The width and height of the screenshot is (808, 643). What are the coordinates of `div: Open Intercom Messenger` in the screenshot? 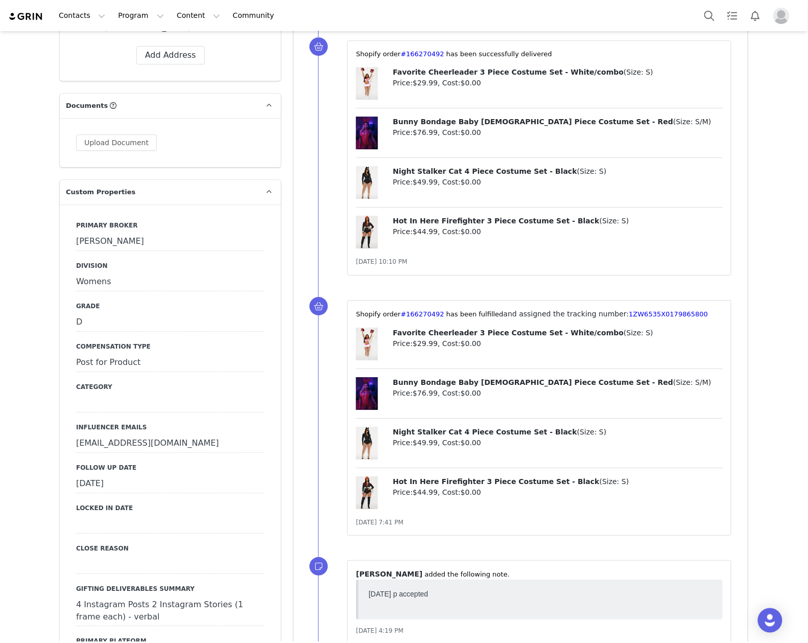 It's located at (771, 620).